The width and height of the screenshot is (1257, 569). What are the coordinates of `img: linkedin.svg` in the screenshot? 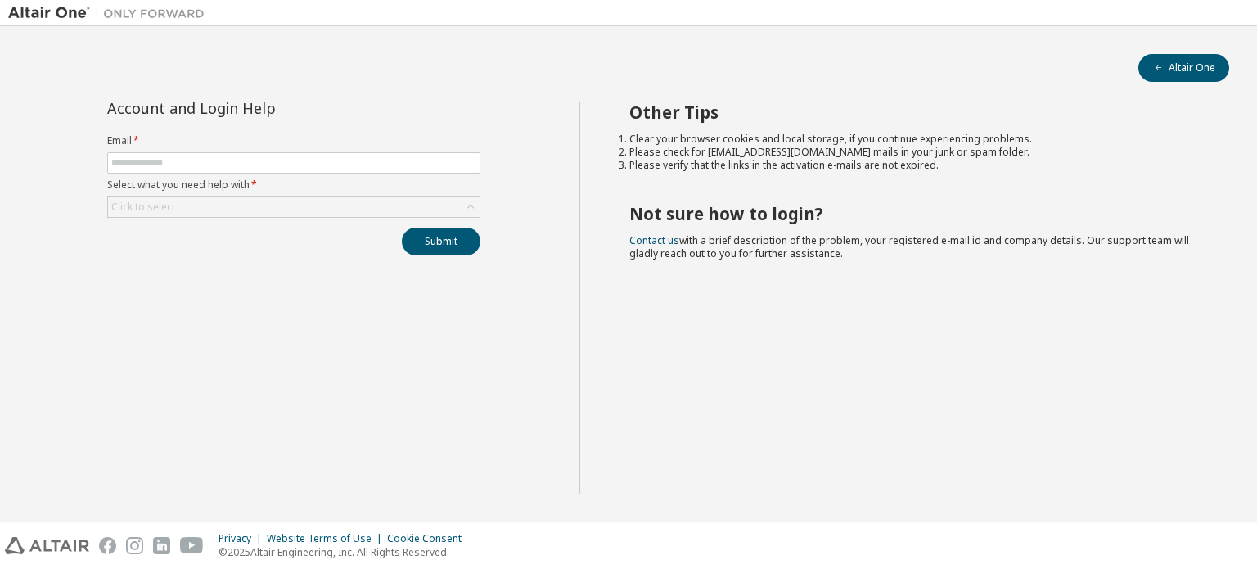 It's located at (161, 545).